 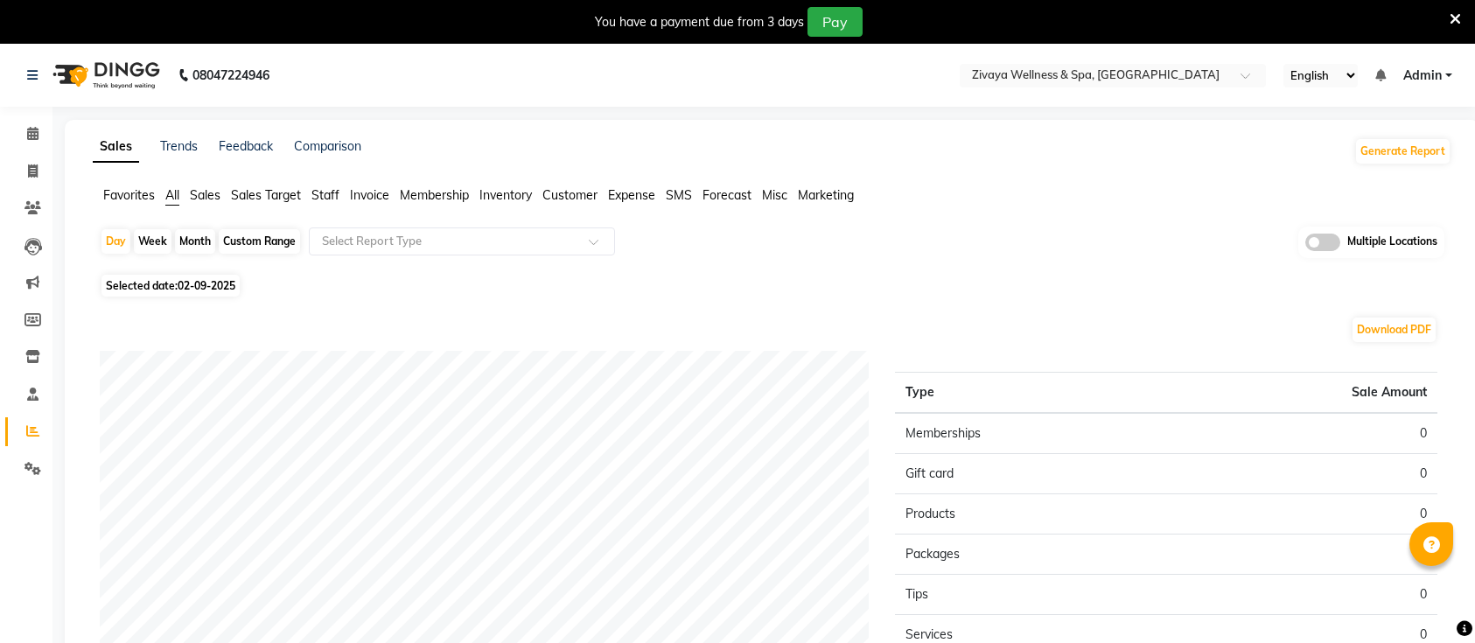 I want to click on span: Multiple Locations, so click(x=1391, y=242).